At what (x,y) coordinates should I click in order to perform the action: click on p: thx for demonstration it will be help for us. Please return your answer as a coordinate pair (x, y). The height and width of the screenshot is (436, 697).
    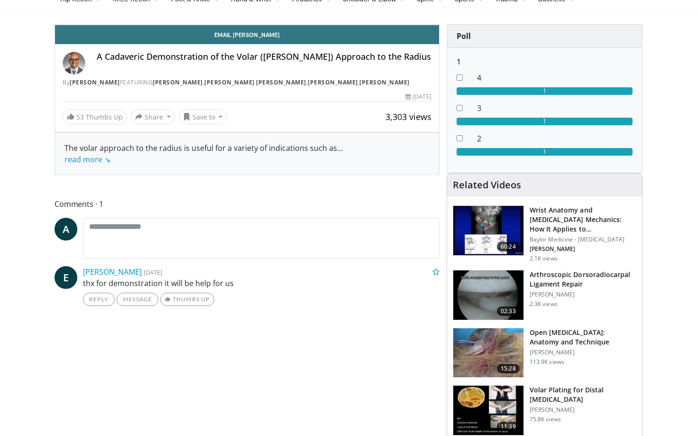
    Looking at the image, I should click on (261, 283).